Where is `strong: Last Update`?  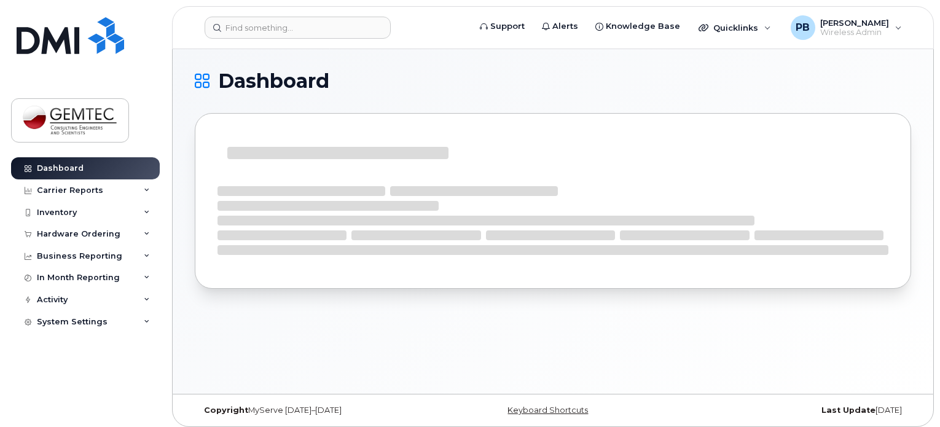 strong: Last Update is located at coordinates (848, 410).